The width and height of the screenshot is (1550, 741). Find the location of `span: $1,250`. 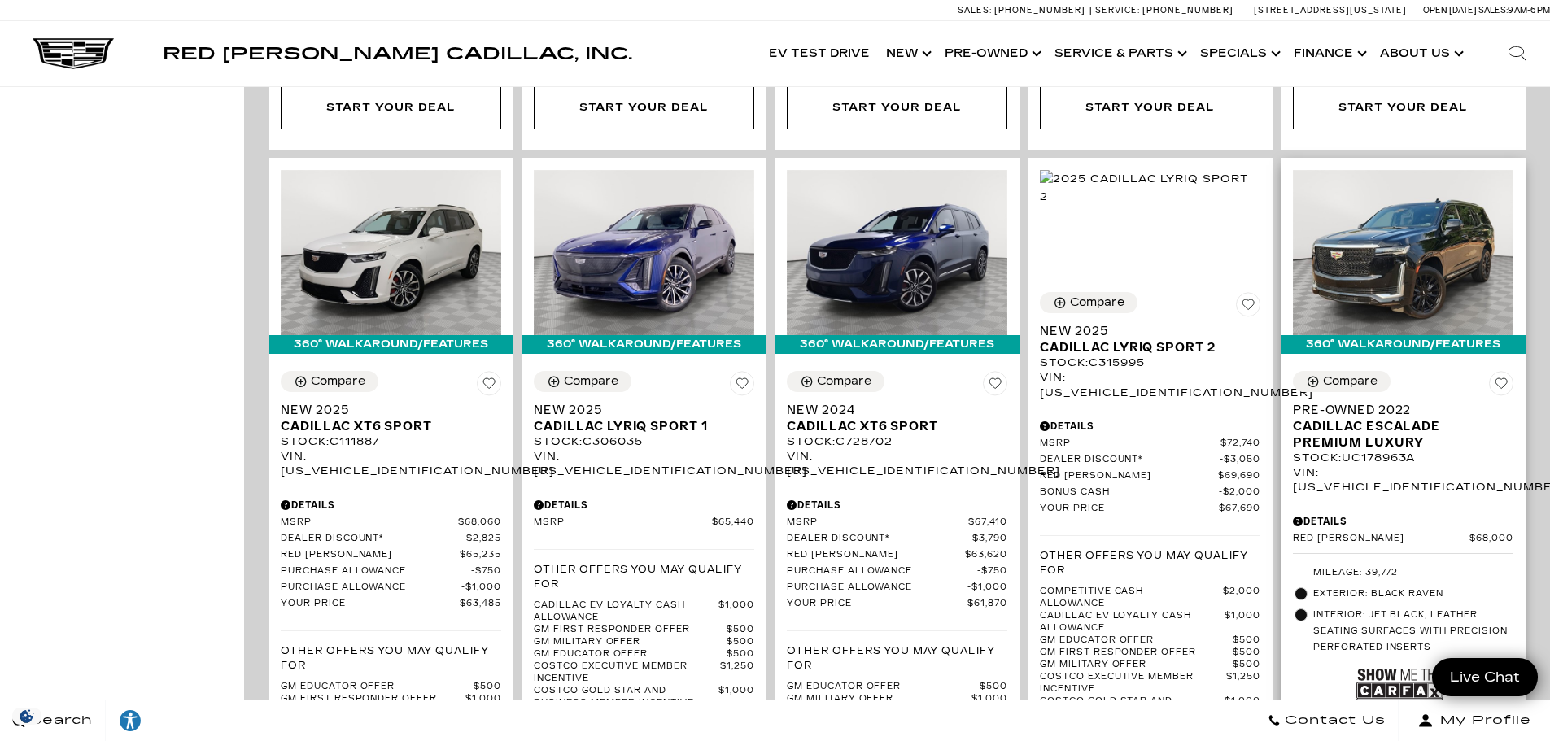

span: $1,250 is located at coordinates (737, 673).